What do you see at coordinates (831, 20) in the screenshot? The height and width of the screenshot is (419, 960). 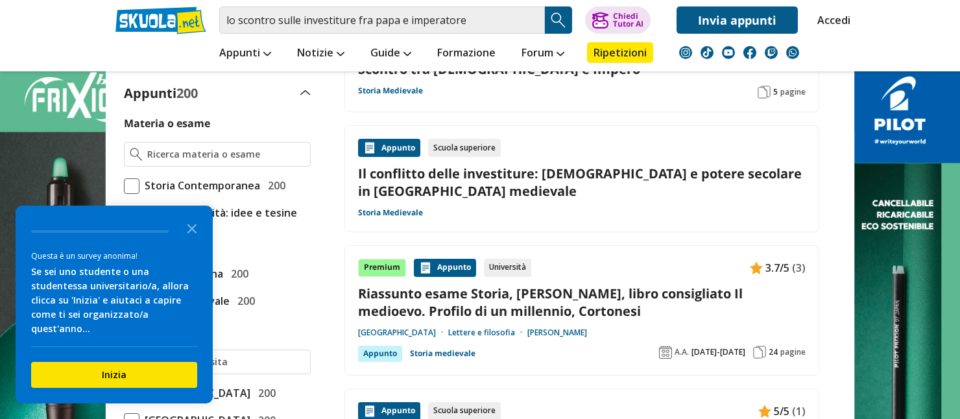 I see `a: Accedi` at bounding box center [831, 20].